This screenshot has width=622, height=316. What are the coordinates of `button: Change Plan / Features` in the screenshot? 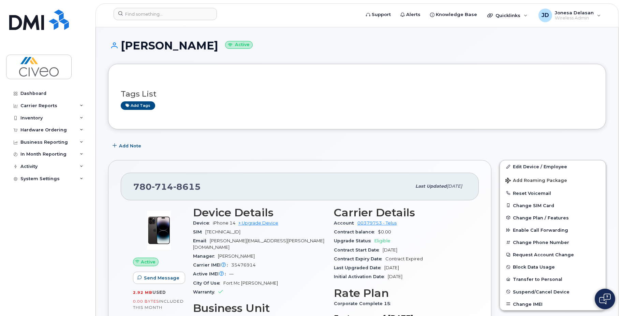 It's located at (553, 218).